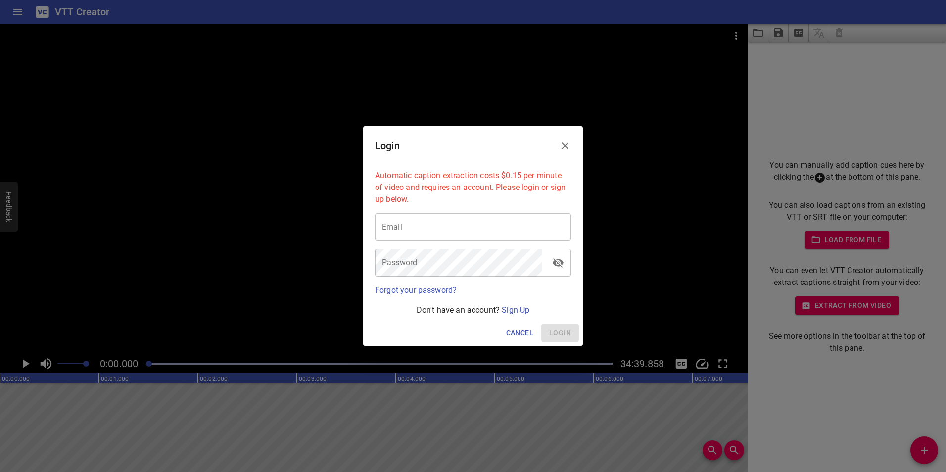  I want to click on button: Cancel, so click(520, 333).